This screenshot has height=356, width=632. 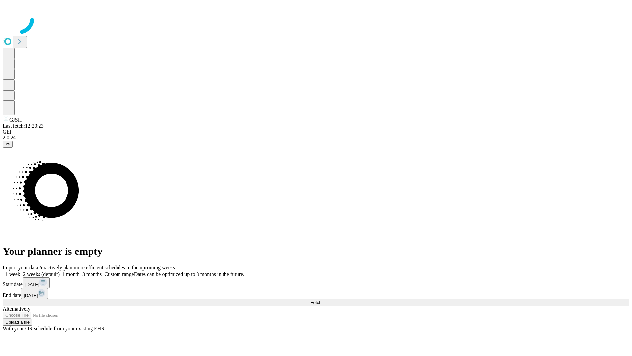 I want to click on span: Fetch, so click(x=316, y=302).